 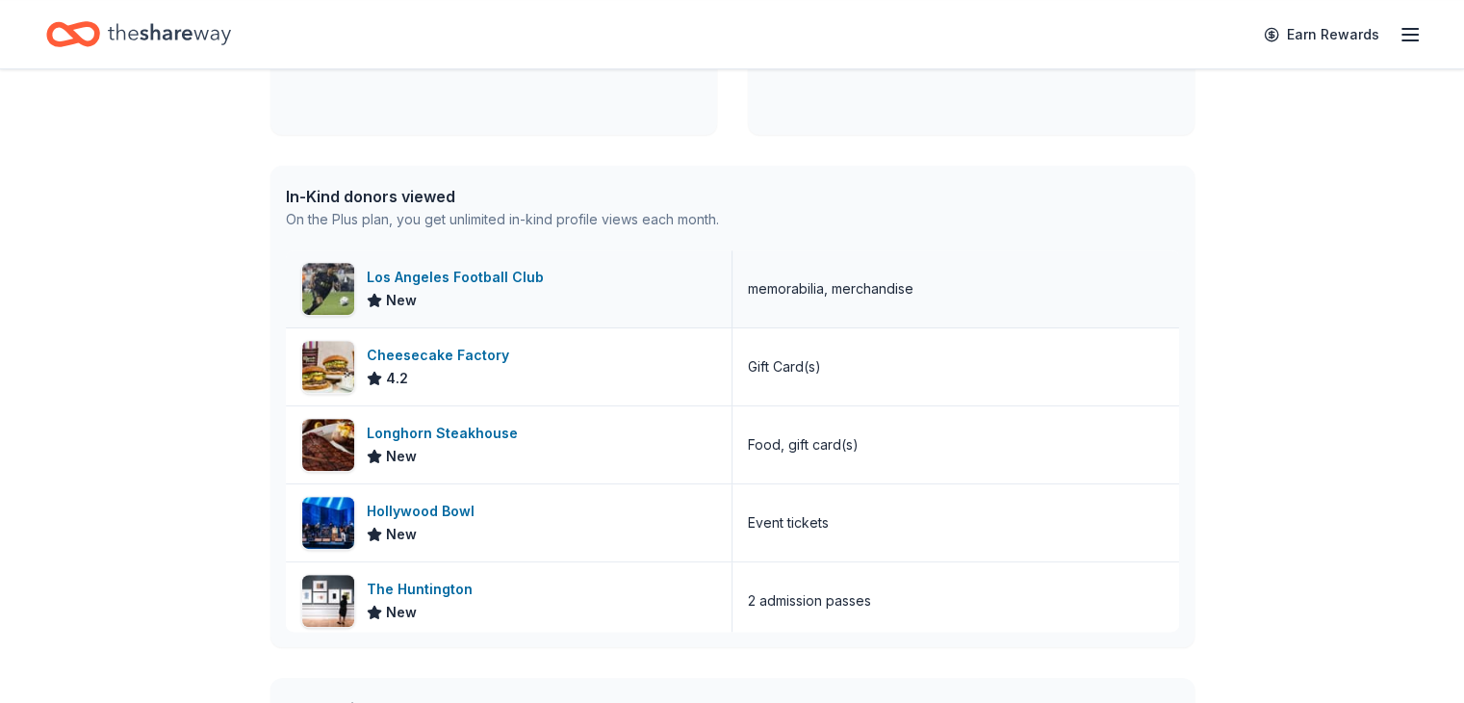 I want to click on img: Image for Longhorn Steakhouse, so click(x=328, y=445).